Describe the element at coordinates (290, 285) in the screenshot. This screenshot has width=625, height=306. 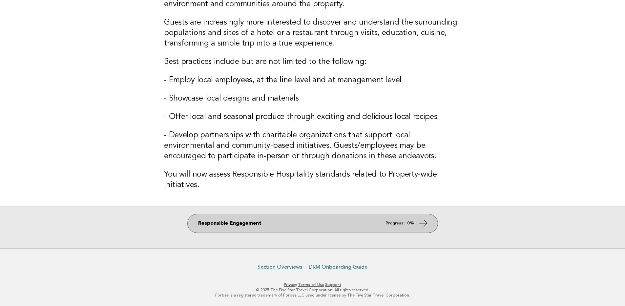
I see `a: Privacy` at that location.